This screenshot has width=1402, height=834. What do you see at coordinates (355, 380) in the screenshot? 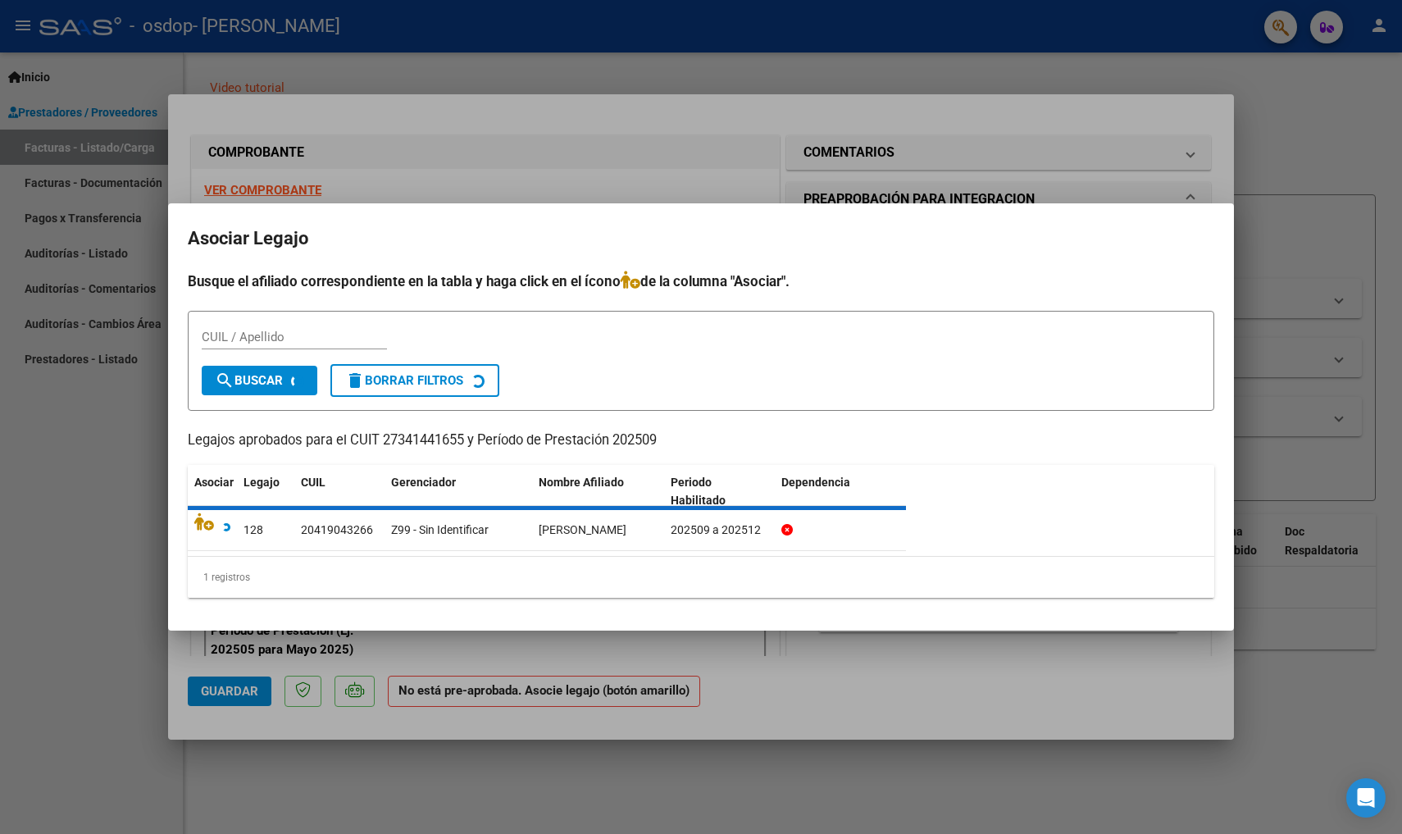
I see `mat-icon: delete` at bounding box center [355, 380].